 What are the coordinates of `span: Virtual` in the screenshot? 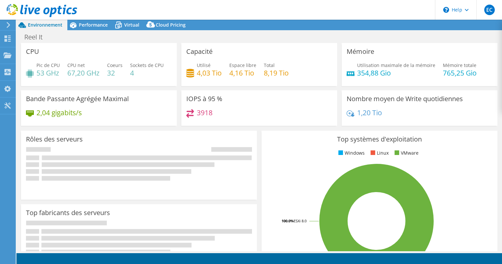 It's located at (132, 25).